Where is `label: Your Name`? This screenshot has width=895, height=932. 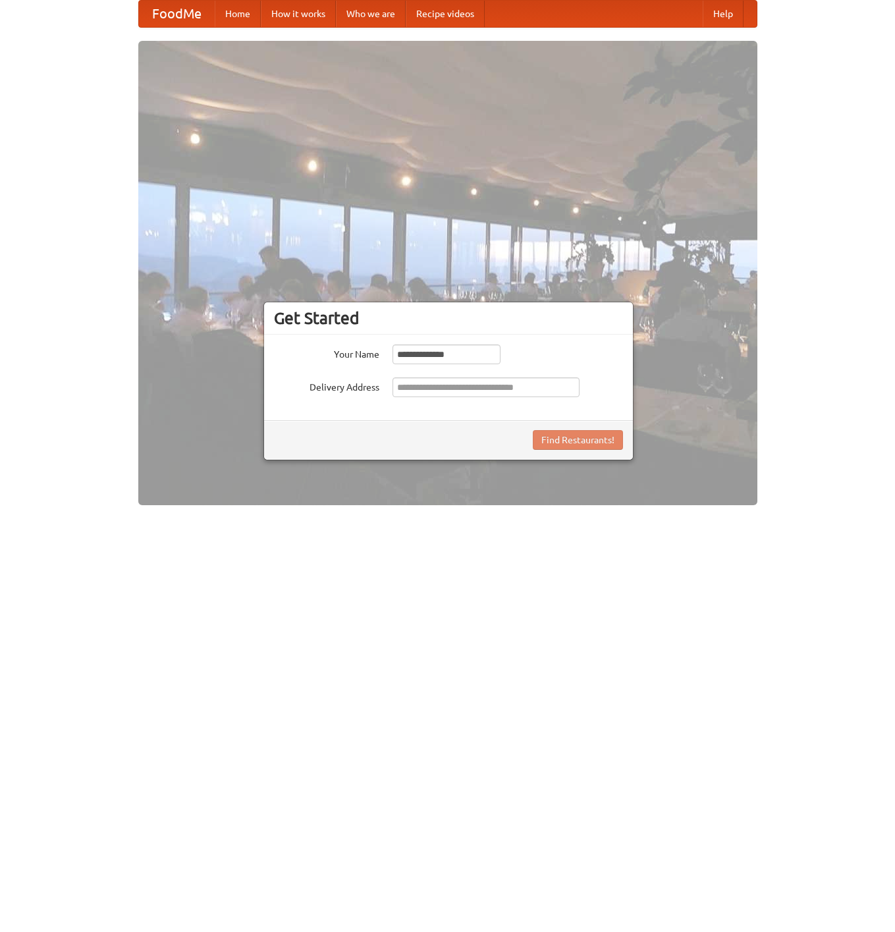 label: Your Name is located at coordinates (327, 352).